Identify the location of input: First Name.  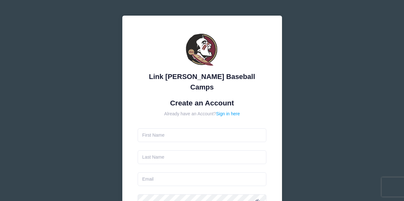
(202, 135).